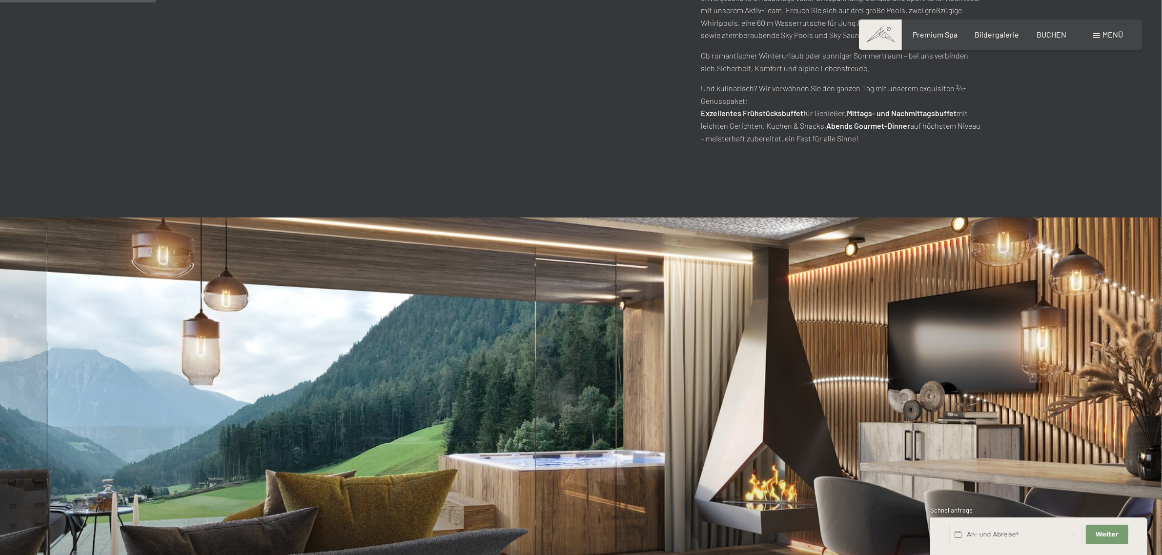 This screenshot has height=555, width=1162. I want to click on p: Ob romantischer Winterurlaub oder sonniger Sommertraum – bei uns verbinden sich Sicherheit, Komfo..., so click(841, 61).